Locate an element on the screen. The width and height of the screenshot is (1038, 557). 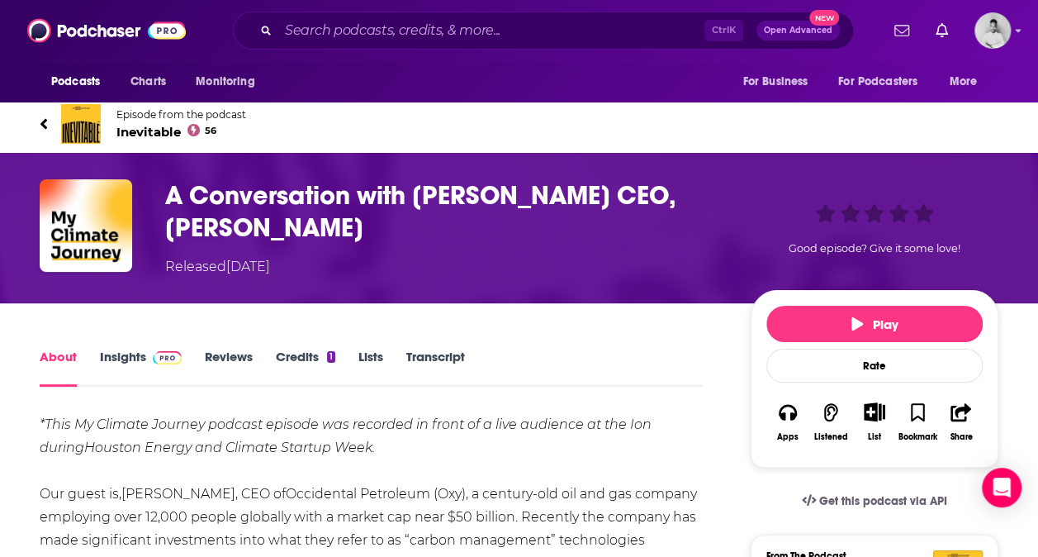
span: 56 is located at coordinates (211, 131).